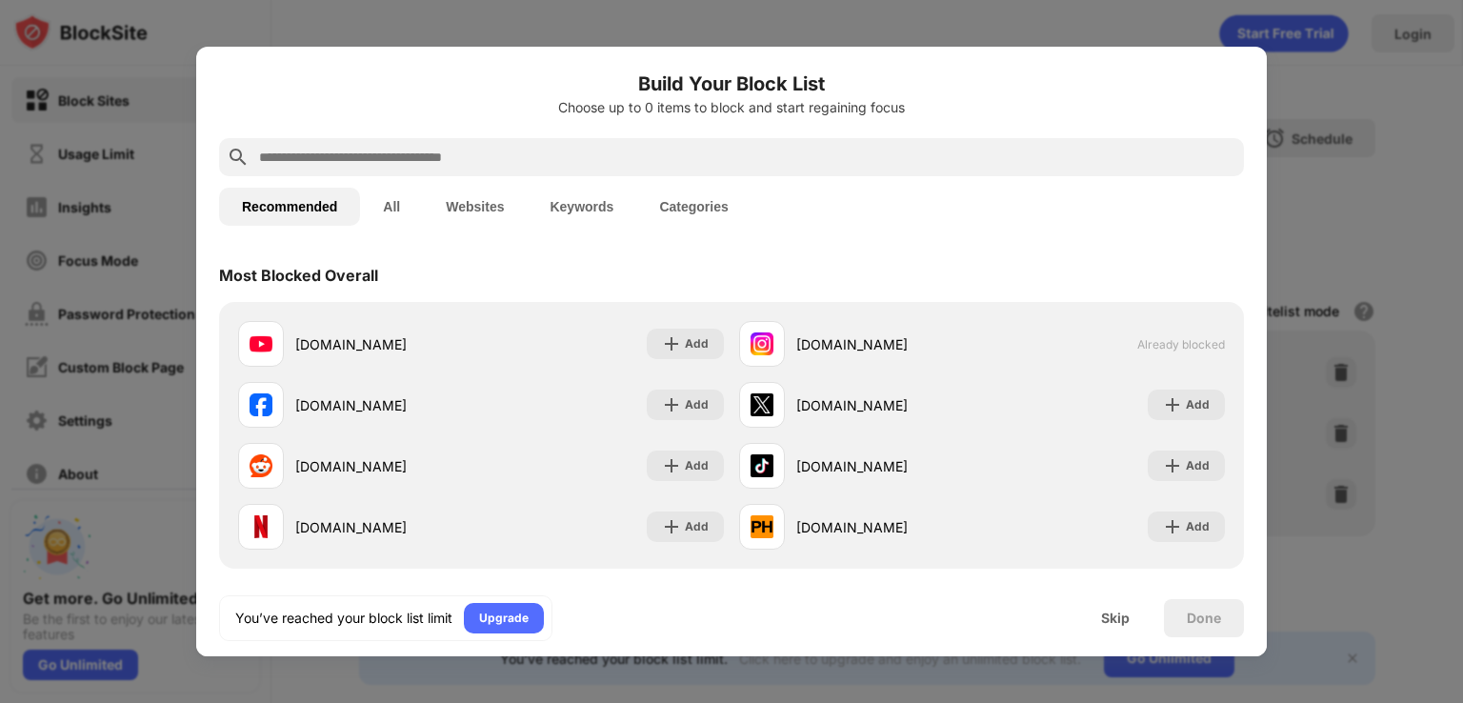 This screenshot has height=703, width=1463. I want to click on span: Already blocked, so click(1181, 344).